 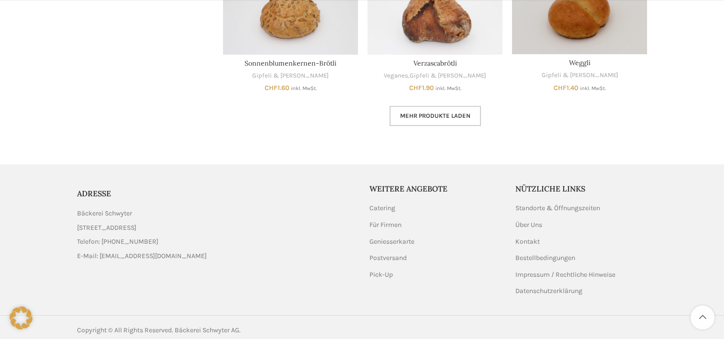 What do you see at coordinates (104, 214) in the screenshot?
I see `span: Bäckerei Schwyter` at bounding box center [104, 214].